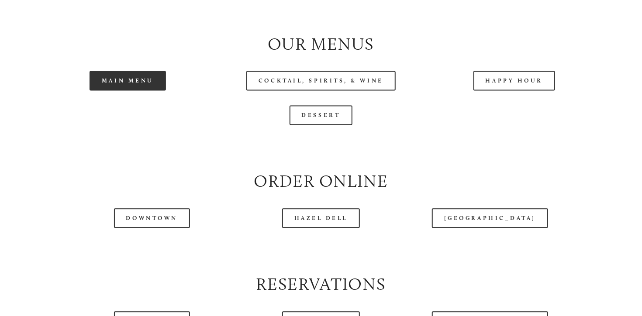 This screenshot has height=316, width=642. Describe the element at coordinates (128, 80) in the screenshot. I see `a: Main Menu` at that location.